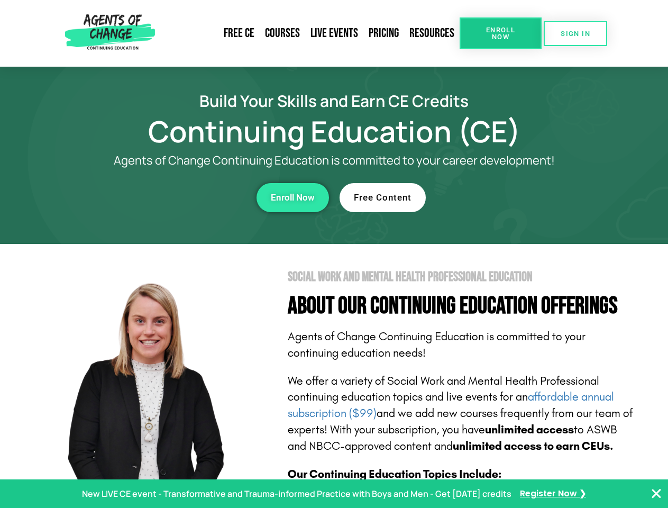 This screenshot has height=508, width=668. I want to click on h2: Social Work and Mental Health Professional Education, so click(462, 277).